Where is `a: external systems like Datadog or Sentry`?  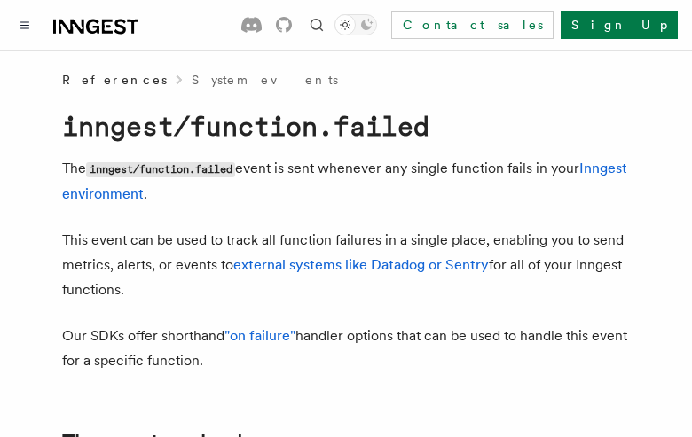
a: external systems like Datadog or Sentry is located at coordinates (361, 264).